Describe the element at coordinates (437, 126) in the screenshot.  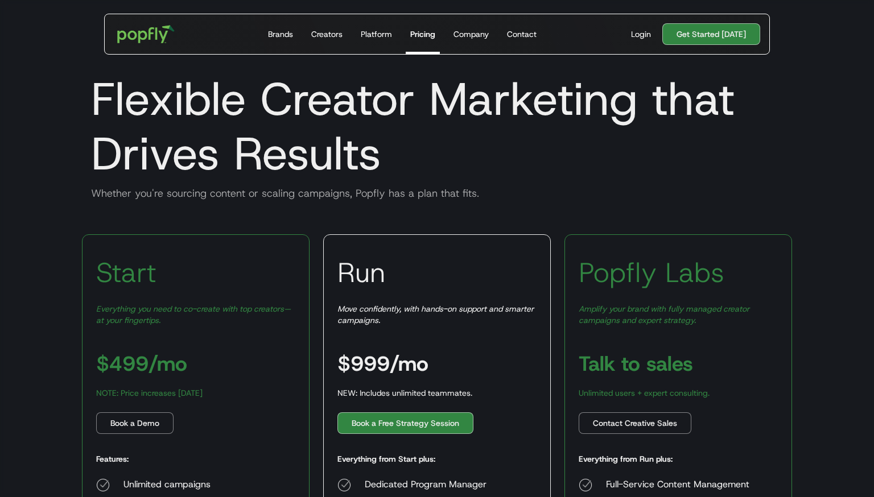
I see `h1: Flexible Creator Marketing that Drives Results` at that location.